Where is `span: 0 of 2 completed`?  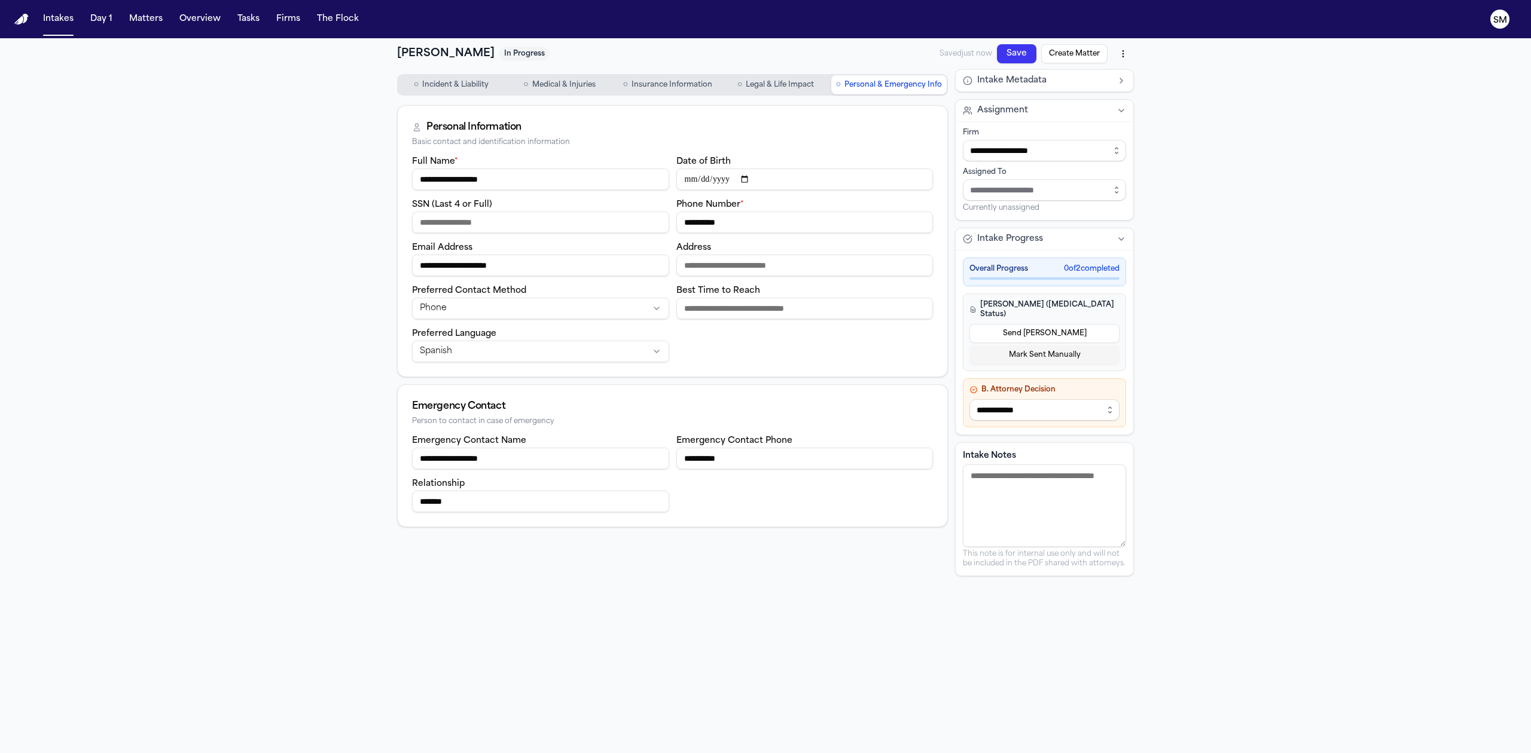 span: 0 of 2 completed is located at coordinates (1091, 269).